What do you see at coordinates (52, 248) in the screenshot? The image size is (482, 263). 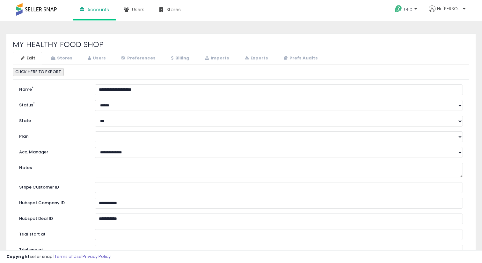 I see `label: Trial end at` at bounding box center [52, 248].